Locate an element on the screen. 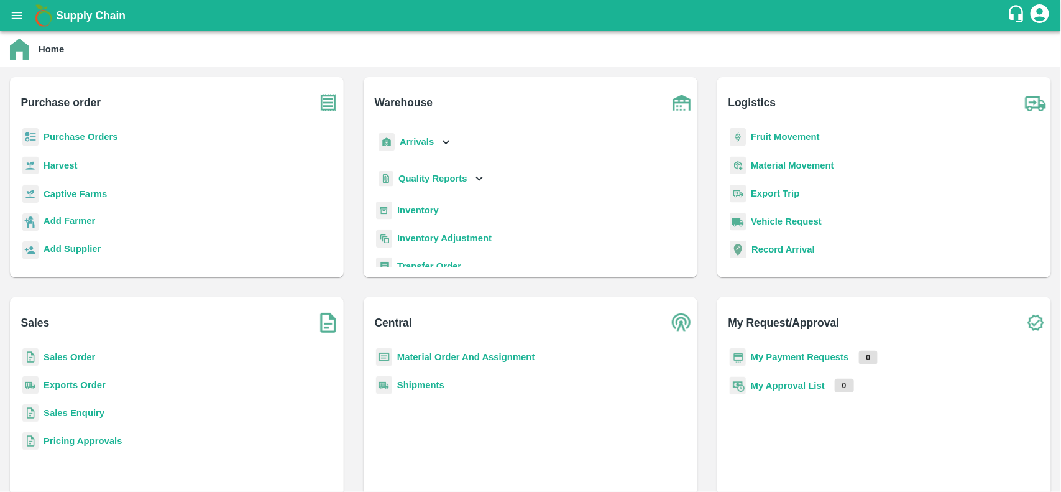 The width and height of the screenshot is (1061, 492). a: Vehicle Request is located at coordinates (787, 221).